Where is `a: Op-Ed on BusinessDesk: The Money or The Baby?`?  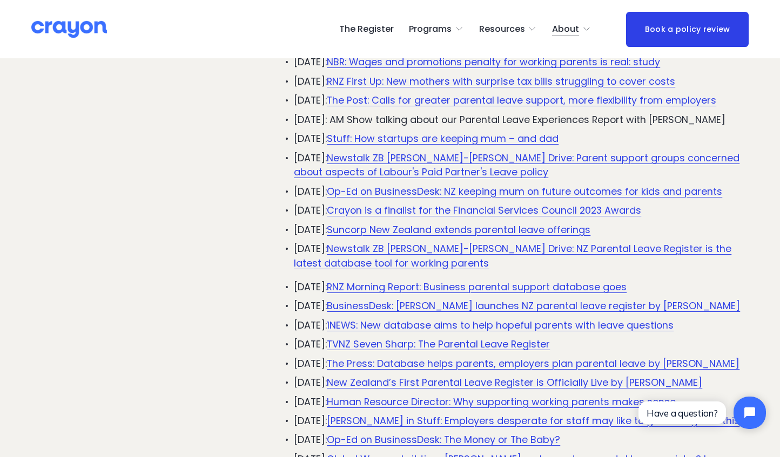 a: Op-Ed on BusinessDesk: The Money or The Baby? is located at coordinates (443, 440).